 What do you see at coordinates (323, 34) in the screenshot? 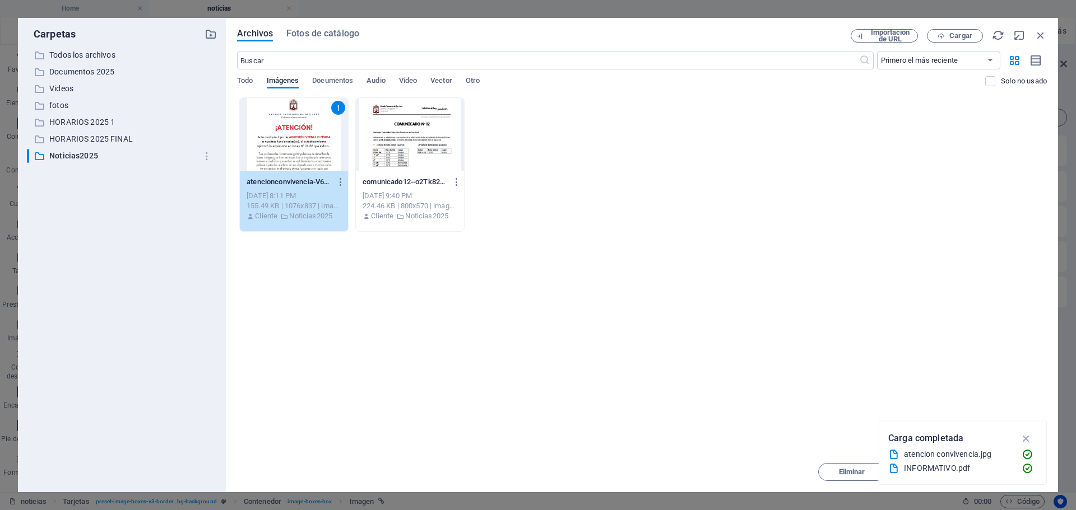
I see `span: Fotos de catálogo` at bounding box center [323, 34].